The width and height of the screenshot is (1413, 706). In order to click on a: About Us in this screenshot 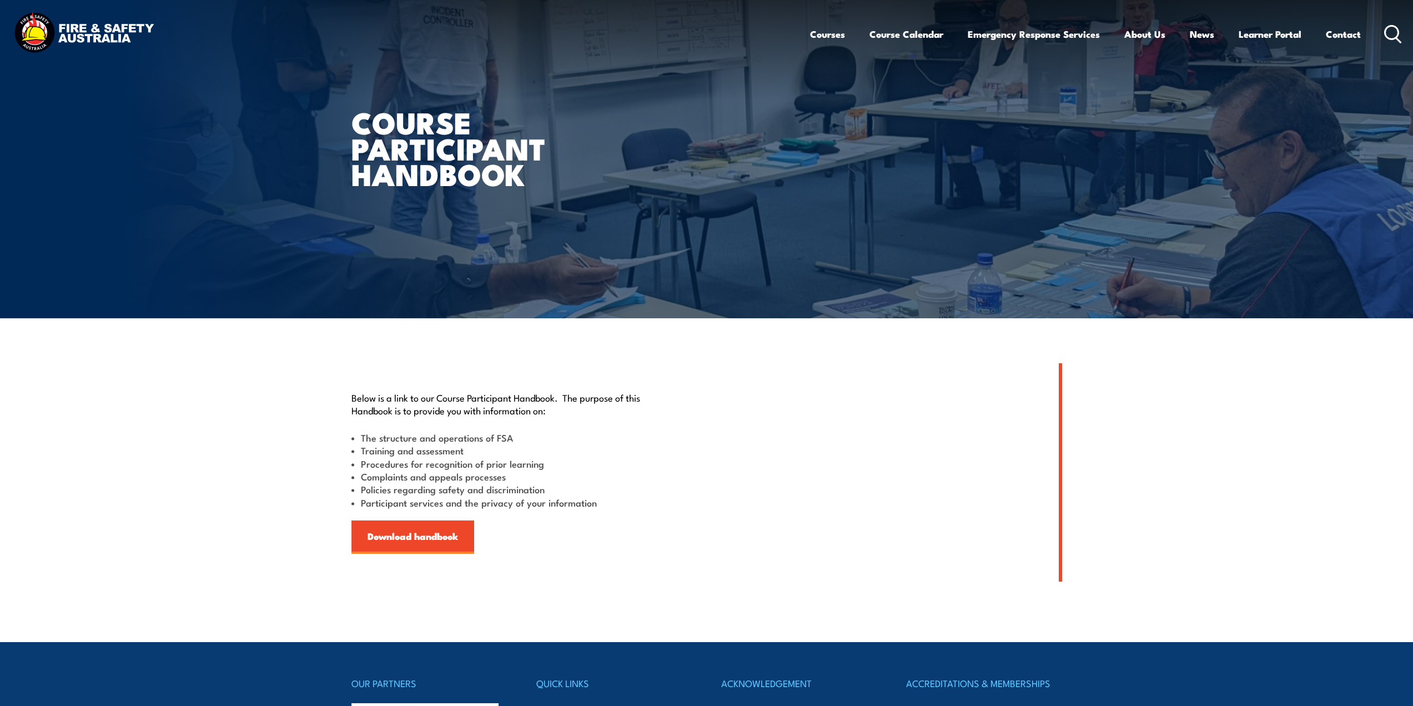, I will do `click(1145, 34)`.